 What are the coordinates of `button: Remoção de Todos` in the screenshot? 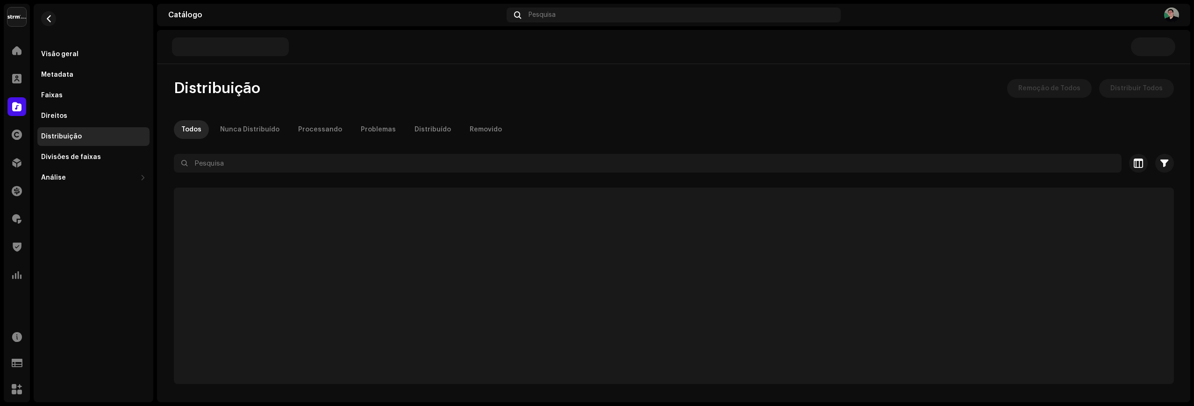 It's located at (1049, 88).